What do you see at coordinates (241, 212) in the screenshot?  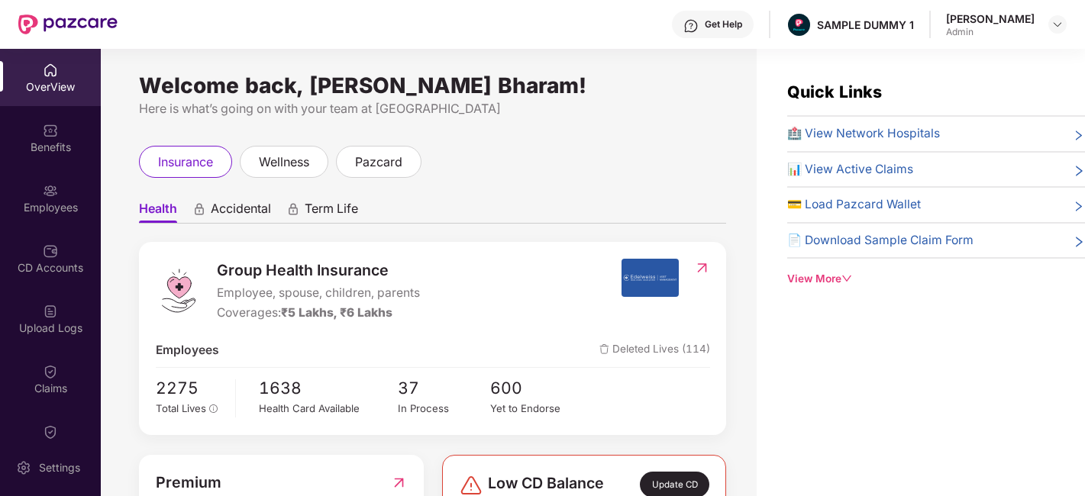 I see `span: Accidental` at bounding box center [241, 212].